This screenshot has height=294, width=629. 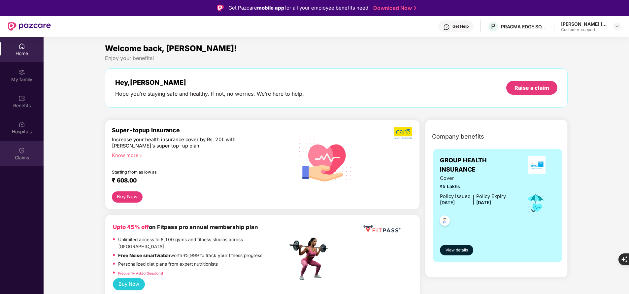 I want to click on img: Logo, so click(x=220, y=8).